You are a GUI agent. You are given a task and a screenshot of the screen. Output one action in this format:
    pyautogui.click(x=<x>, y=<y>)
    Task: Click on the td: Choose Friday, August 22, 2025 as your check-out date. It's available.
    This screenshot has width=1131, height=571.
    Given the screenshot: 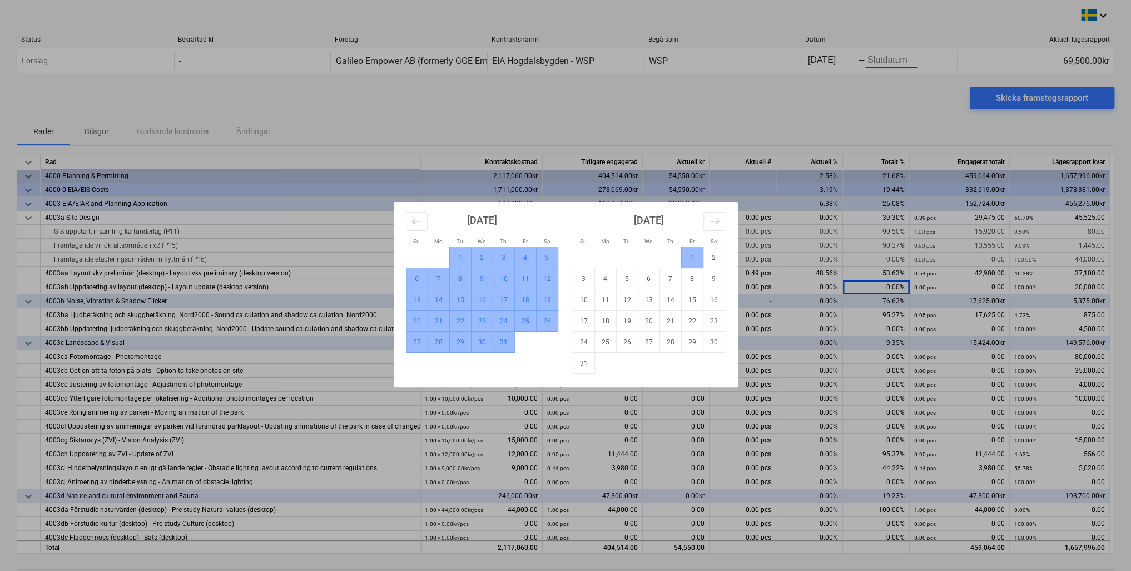 What is the action you would take?
    pyautogui.click(x=692, y=321)
    